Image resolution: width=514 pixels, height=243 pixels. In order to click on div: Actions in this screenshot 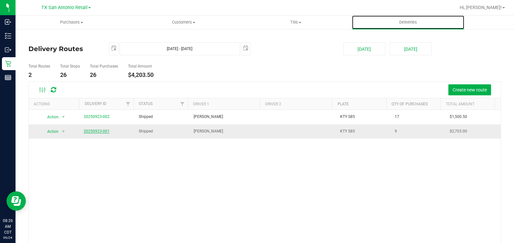, I will do `click(55, 104)`.